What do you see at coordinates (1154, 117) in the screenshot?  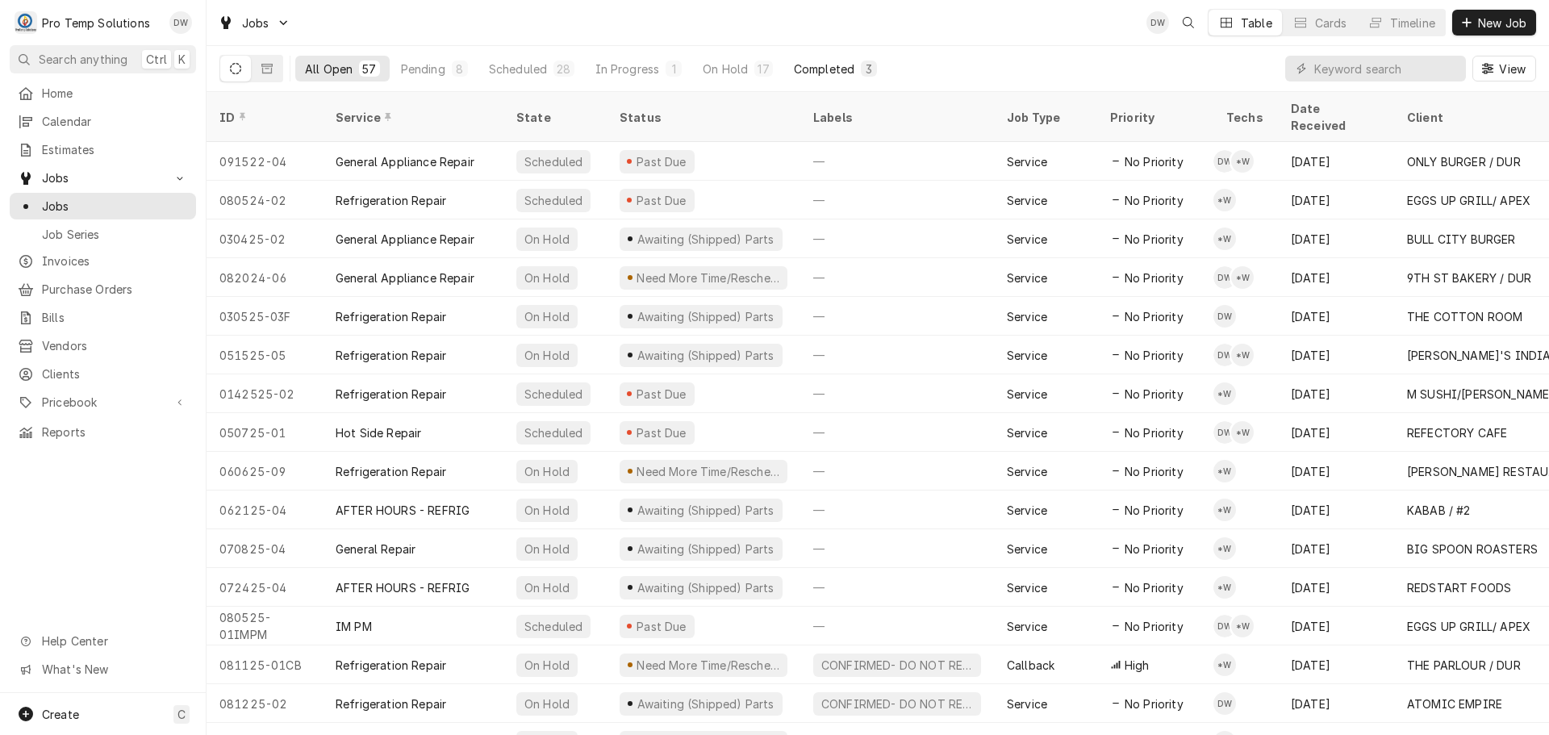 I see `div: Priority` at bounding box center [1154, 117].